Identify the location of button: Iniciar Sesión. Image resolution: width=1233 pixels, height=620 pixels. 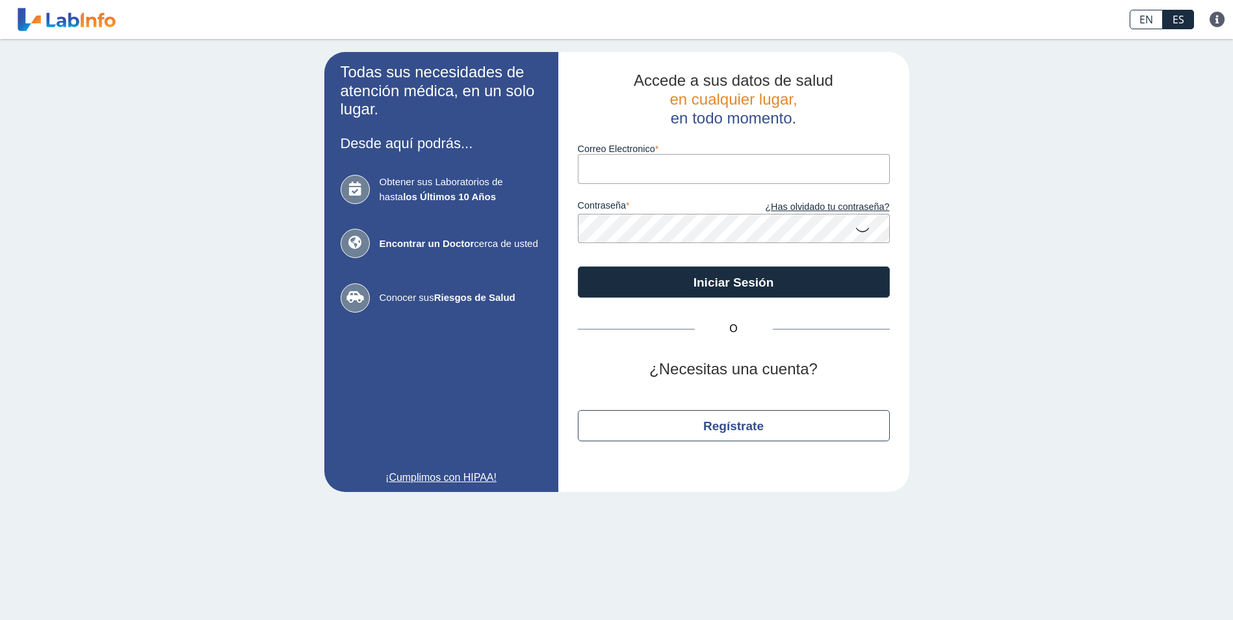
(734, 282).